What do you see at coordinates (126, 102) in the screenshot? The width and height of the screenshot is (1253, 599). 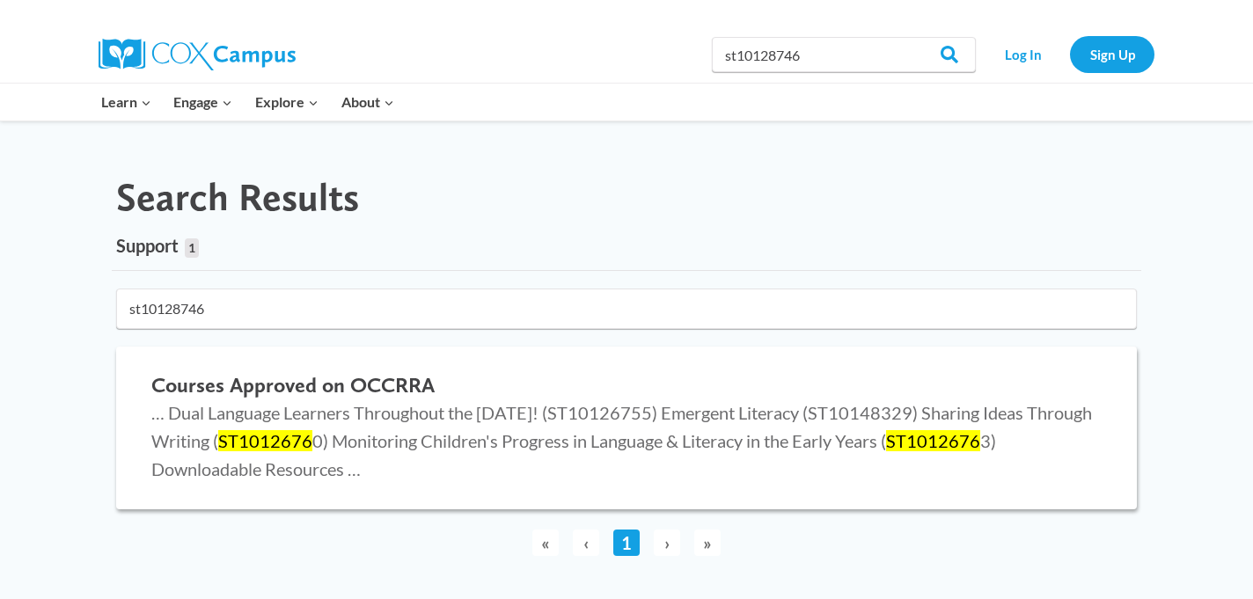 I see `button: Child menu of Learn` at bounding box center [126, 102].